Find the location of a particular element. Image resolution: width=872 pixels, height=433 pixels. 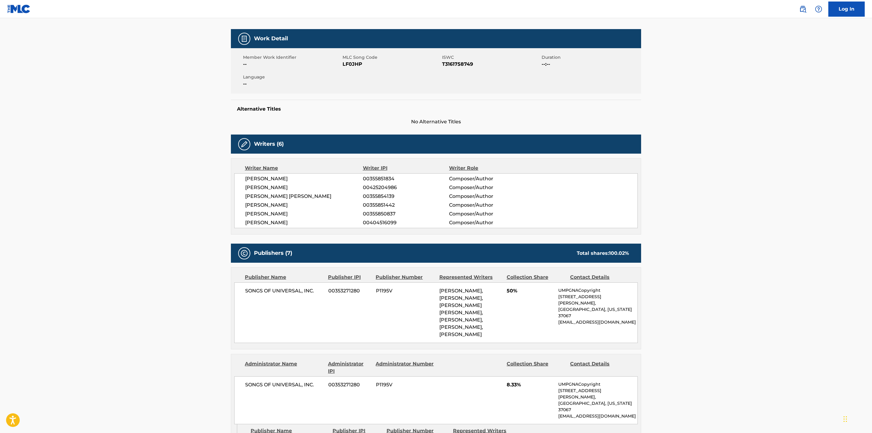

h5: Writers (6) is located at coordinates (269, 144).